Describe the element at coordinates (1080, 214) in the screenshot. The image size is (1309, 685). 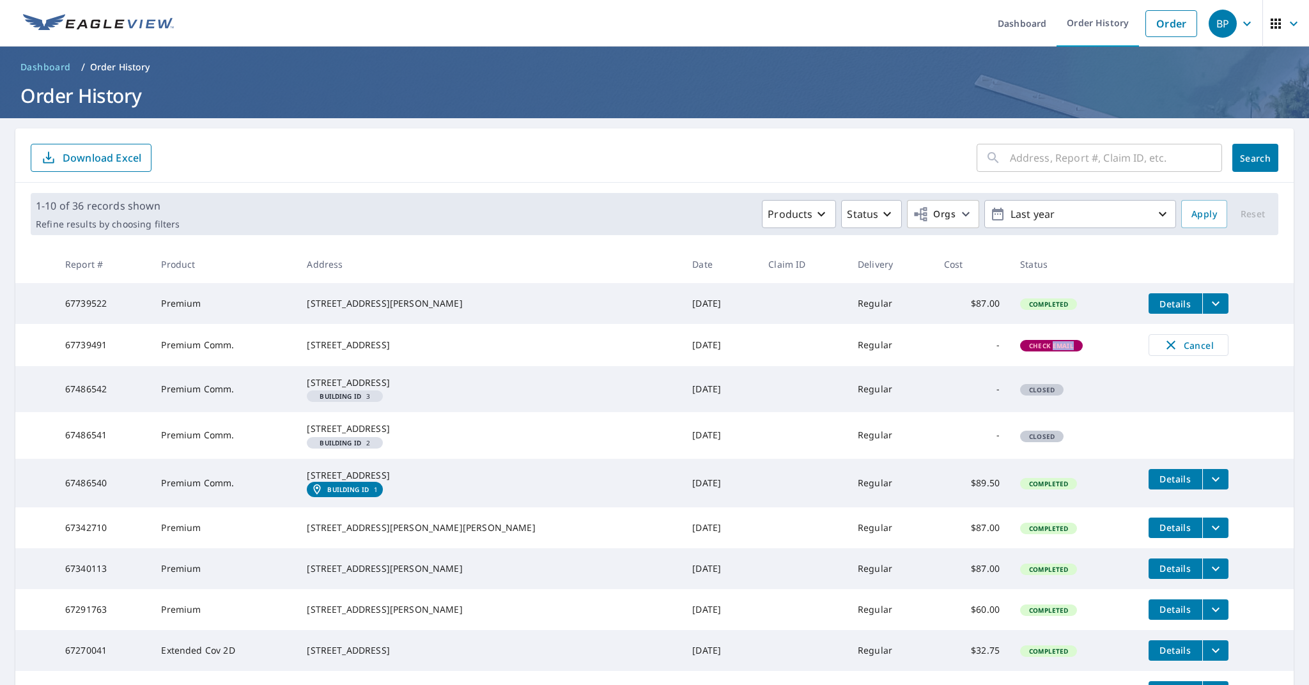
I see `p: Last year` at that location.